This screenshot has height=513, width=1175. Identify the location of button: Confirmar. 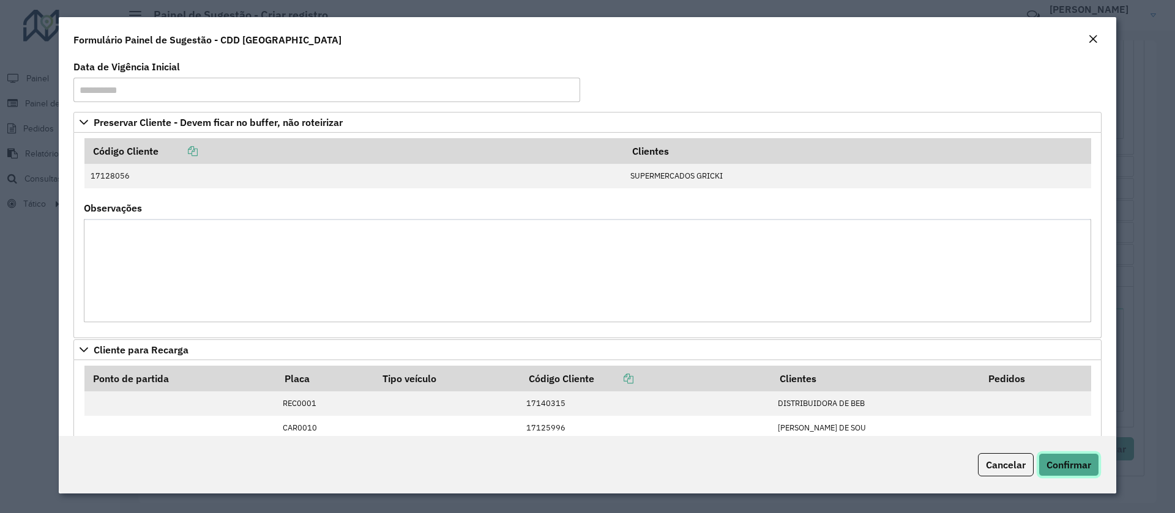
(1068, 465).